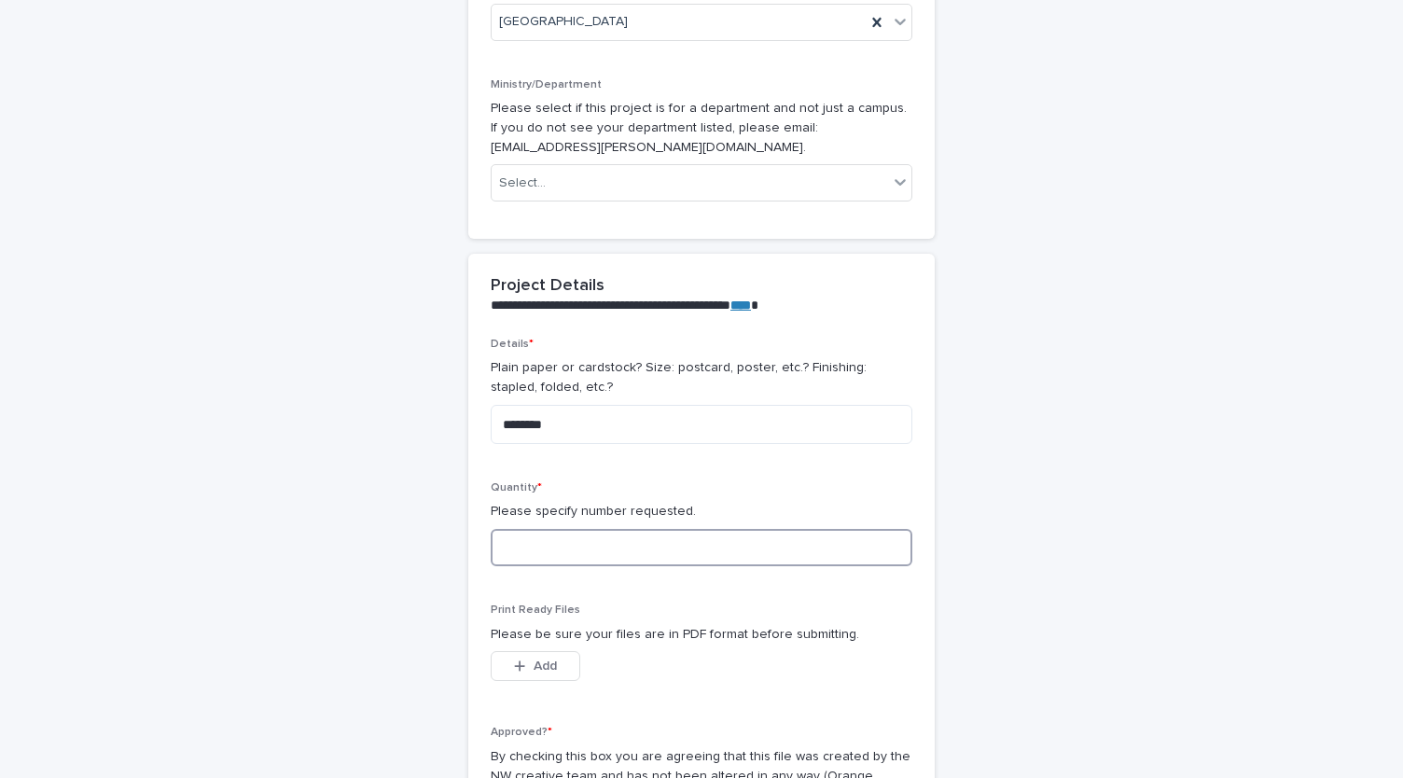  I want to click on p: Please specify number requested., so click(701, 511).